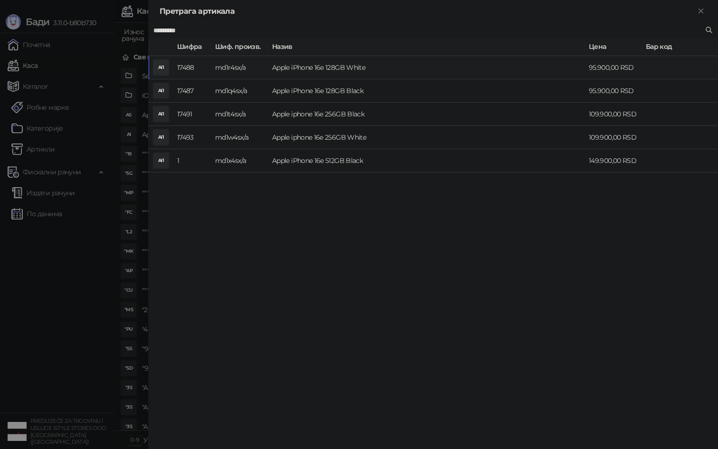 This screenshot has height=449, width=718. What do you see at coordinates (426, 114) in the screenshot?
I see `td: Apple iphone 16e 256GB Black` at bounding box center [426, 114].